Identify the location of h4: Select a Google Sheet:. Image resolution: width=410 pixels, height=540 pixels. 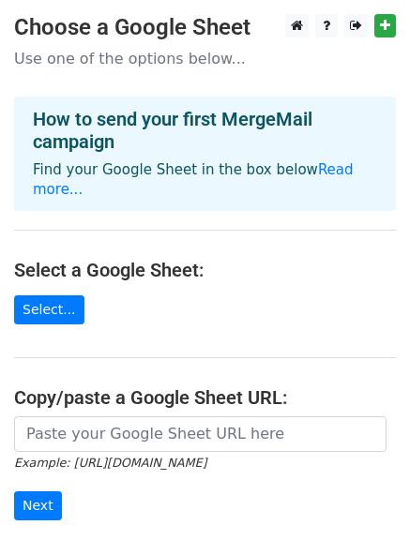
(204, 270).